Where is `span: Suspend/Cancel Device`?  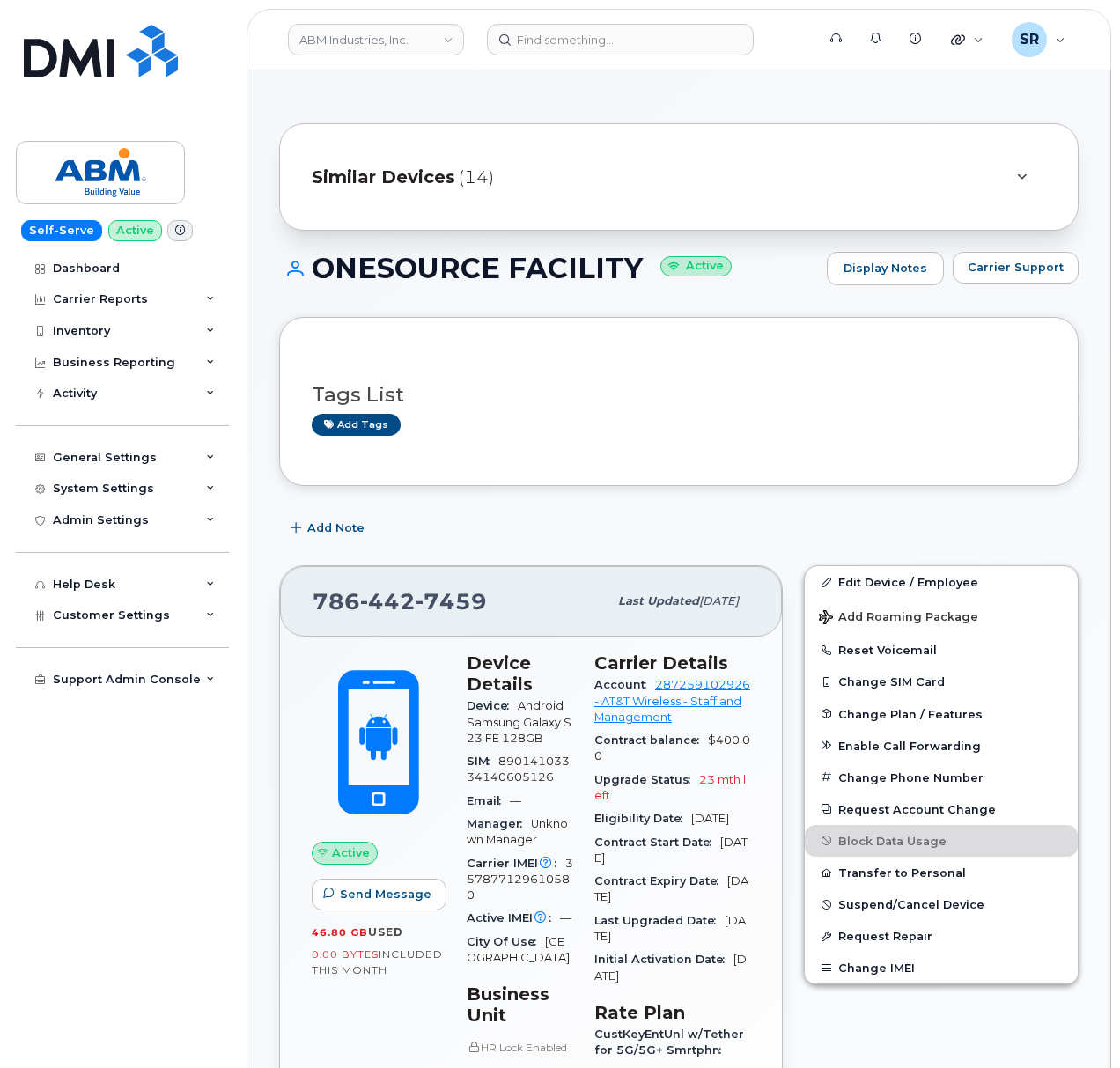 span: Suspend/Cancel Device is located at coordinates (911, 904).